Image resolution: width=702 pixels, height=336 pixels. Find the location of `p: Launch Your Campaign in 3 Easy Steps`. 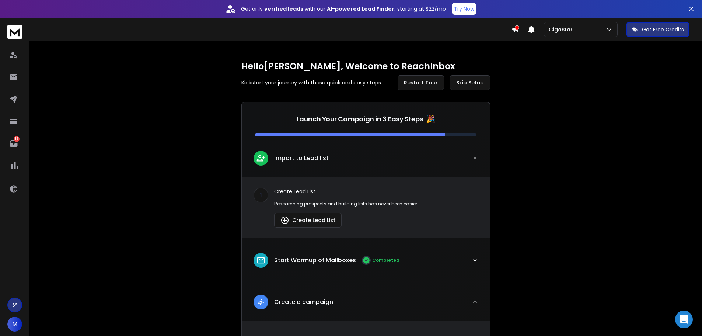

p: Launch Your Campaign in 3 Easy Steps is located at coordinates (360, 119).